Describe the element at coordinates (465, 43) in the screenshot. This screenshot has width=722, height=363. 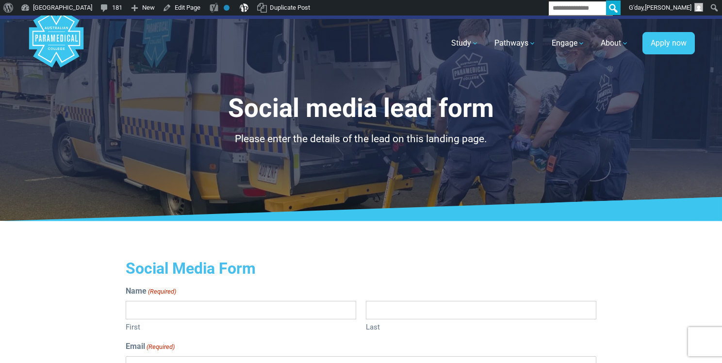
I see `a: Study` at that location.